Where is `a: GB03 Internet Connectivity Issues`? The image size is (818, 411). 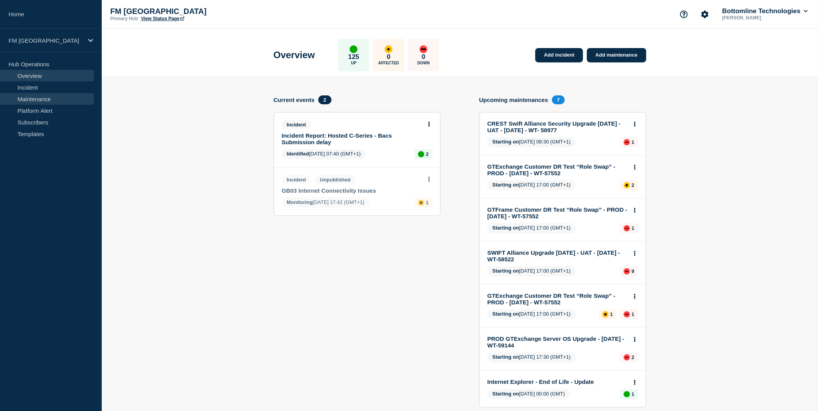
a: GB03 Internet Connectivity Issues is located at coordinates (352, 191).